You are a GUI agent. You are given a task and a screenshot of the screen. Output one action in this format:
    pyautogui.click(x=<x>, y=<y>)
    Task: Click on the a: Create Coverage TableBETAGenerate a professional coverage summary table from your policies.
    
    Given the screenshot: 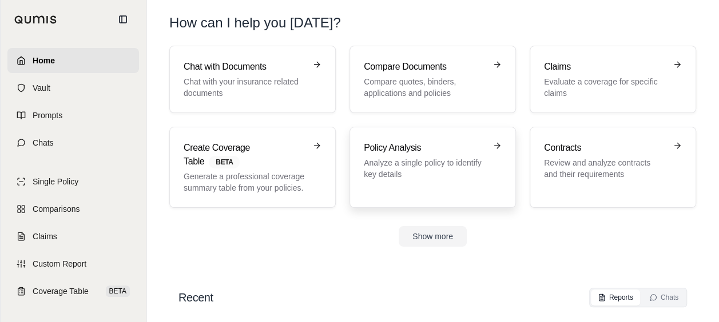 What is the action you would take?
    pyautogui.click(x=252, y=168)
    